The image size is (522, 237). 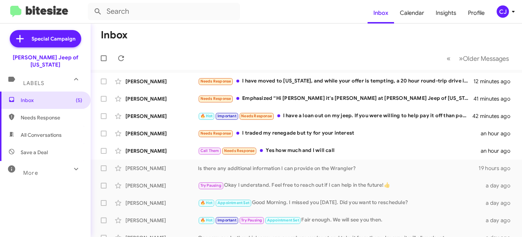 I want to click on div: 41 minutes ago, so click(x=494, y=99).